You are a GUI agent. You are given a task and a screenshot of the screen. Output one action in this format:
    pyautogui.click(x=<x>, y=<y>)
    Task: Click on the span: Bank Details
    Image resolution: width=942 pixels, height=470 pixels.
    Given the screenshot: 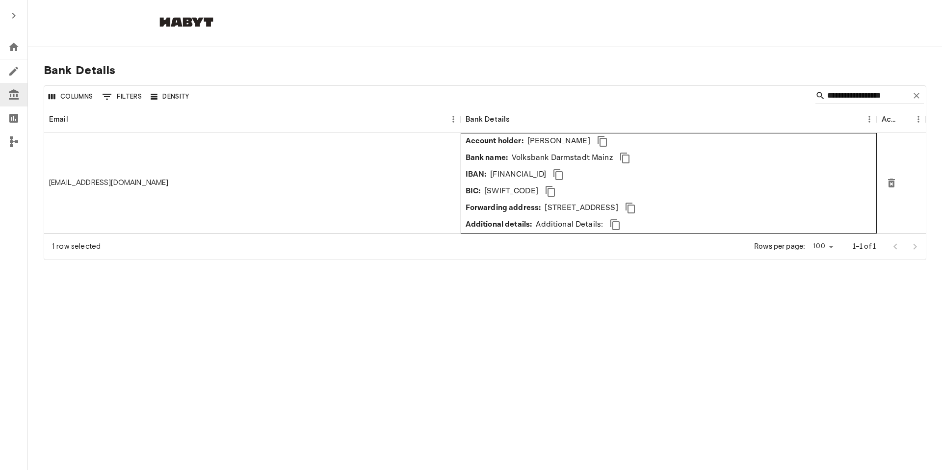 What is the action you would take?
    pyautogui.click(x=485, y=70)
    